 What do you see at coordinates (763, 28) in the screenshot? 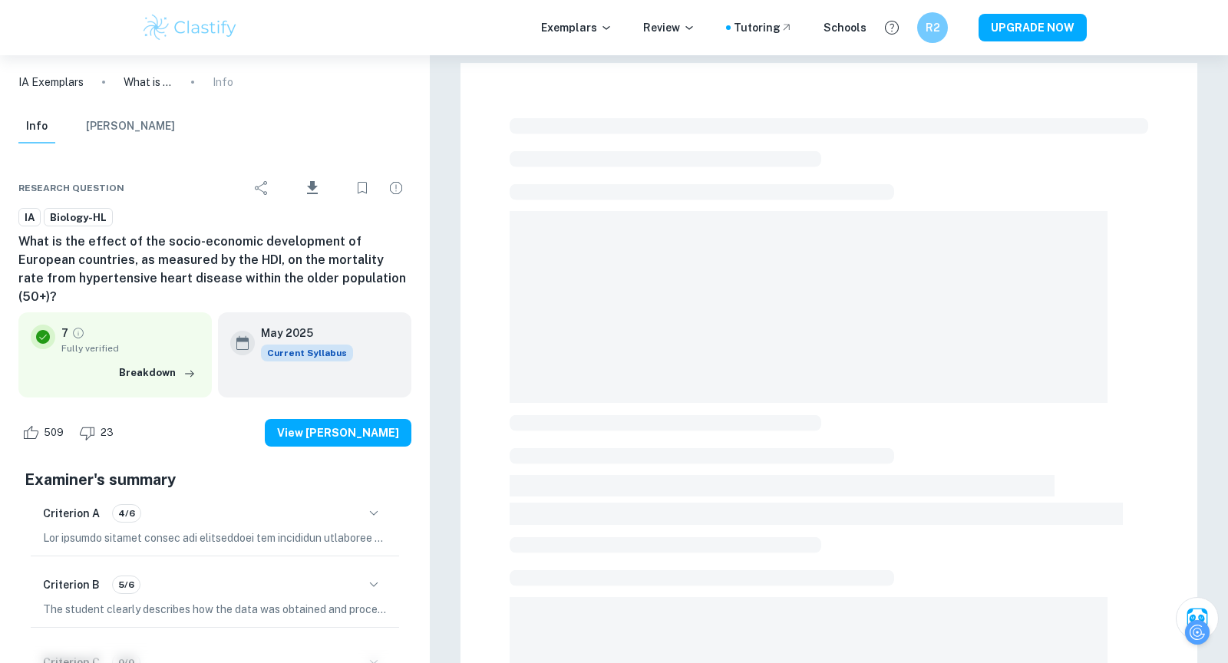
I see `div: Tutoring` at bounding box center [763, 28].